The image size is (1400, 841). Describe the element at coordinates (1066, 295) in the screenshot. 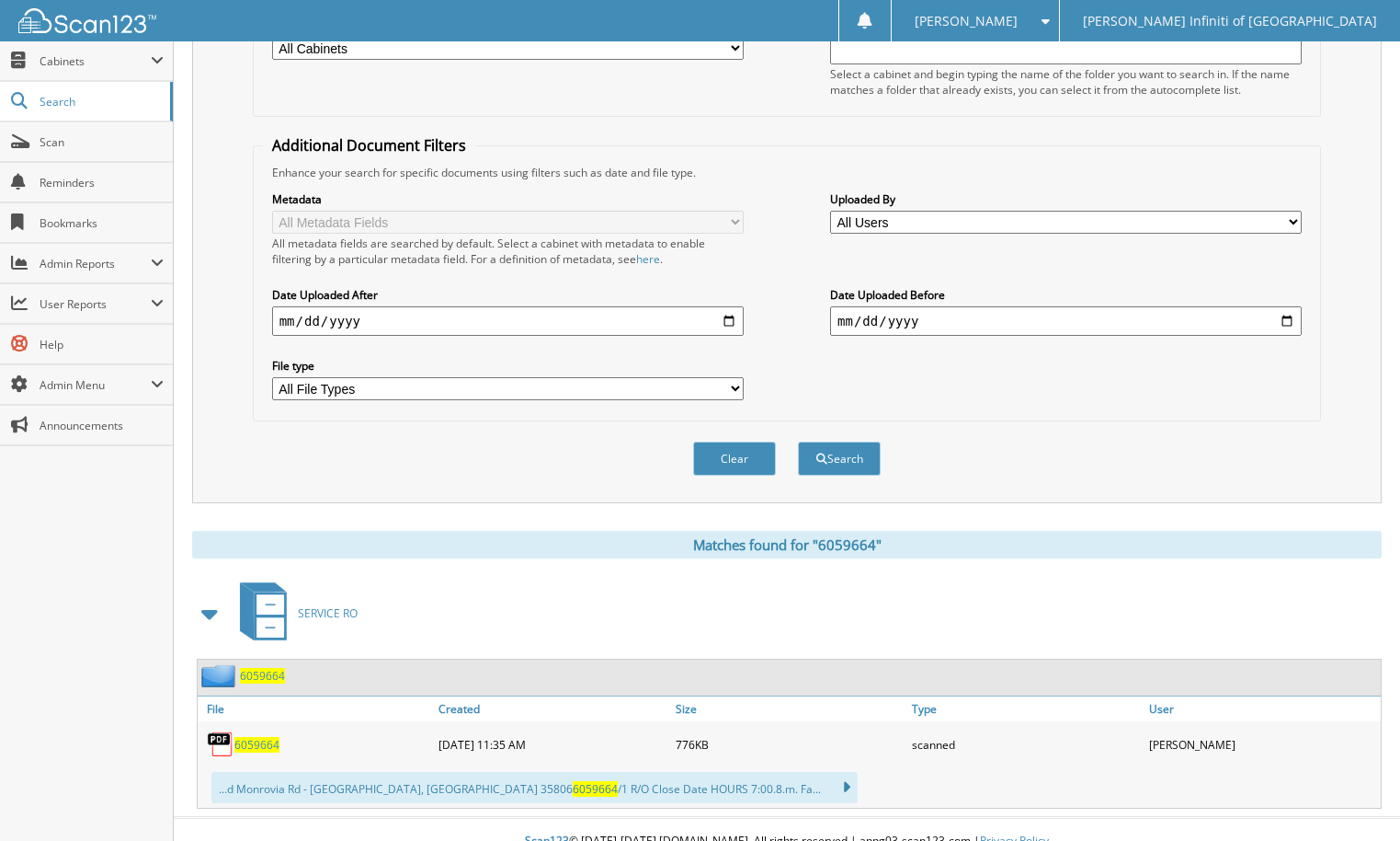

I see `label: Date Uploaded Before` at that location.